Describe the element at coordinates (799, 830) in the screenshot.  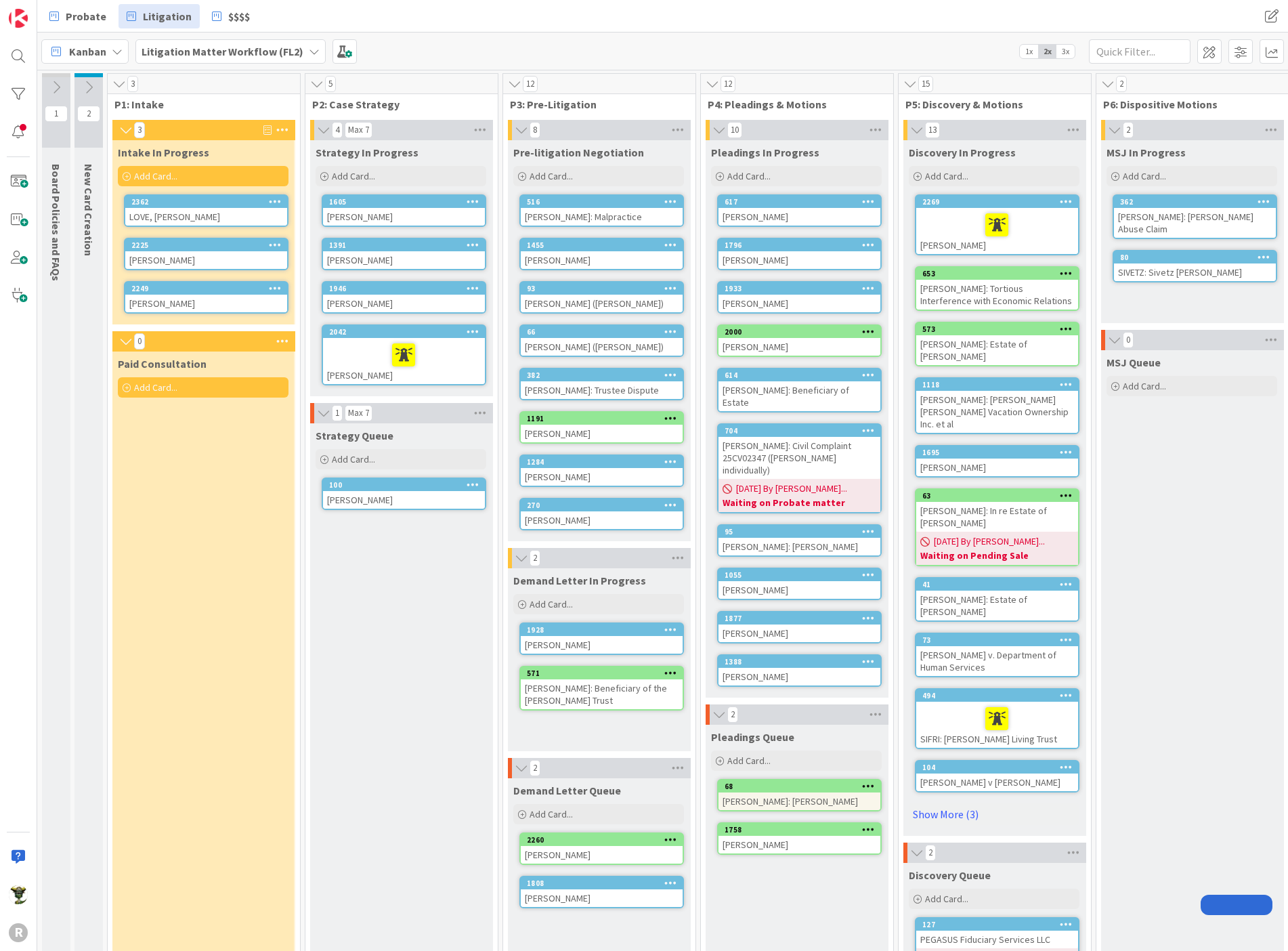
I see `div: 1758` at that location.